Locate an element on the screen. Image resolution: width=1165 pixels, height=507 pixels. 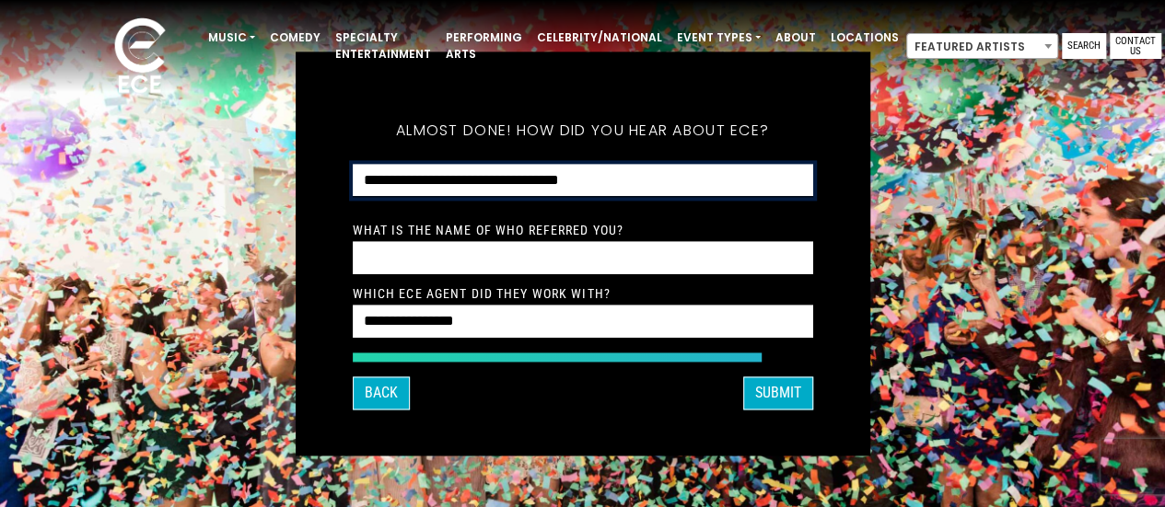
label: Which ECE Agent Did They Work With? is located at coordinates (482, 295).